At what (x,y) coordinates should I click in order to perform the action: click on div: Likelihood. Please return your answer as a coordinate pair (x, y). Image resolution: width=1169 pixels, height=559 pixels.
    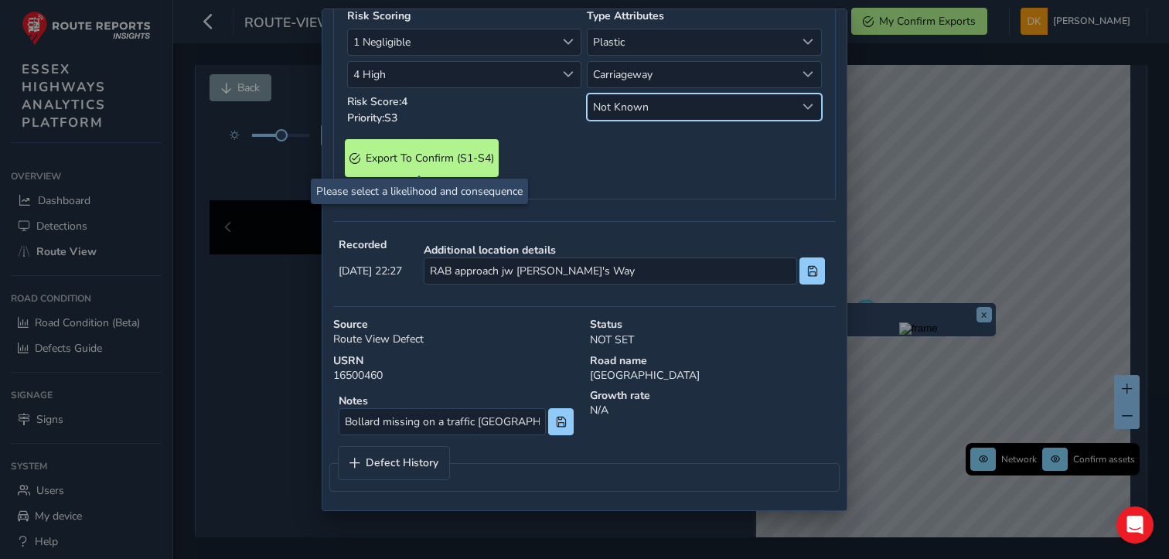
    Looking at the image, I should click on (568, 74).